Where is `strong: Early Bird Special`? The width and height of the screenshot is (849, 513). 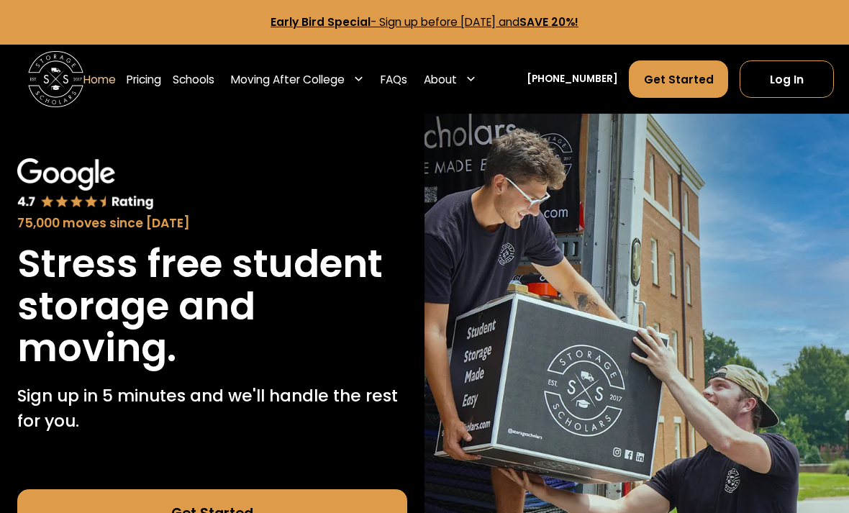 strong: Early Bird Special is located at coordinates (320, 22).